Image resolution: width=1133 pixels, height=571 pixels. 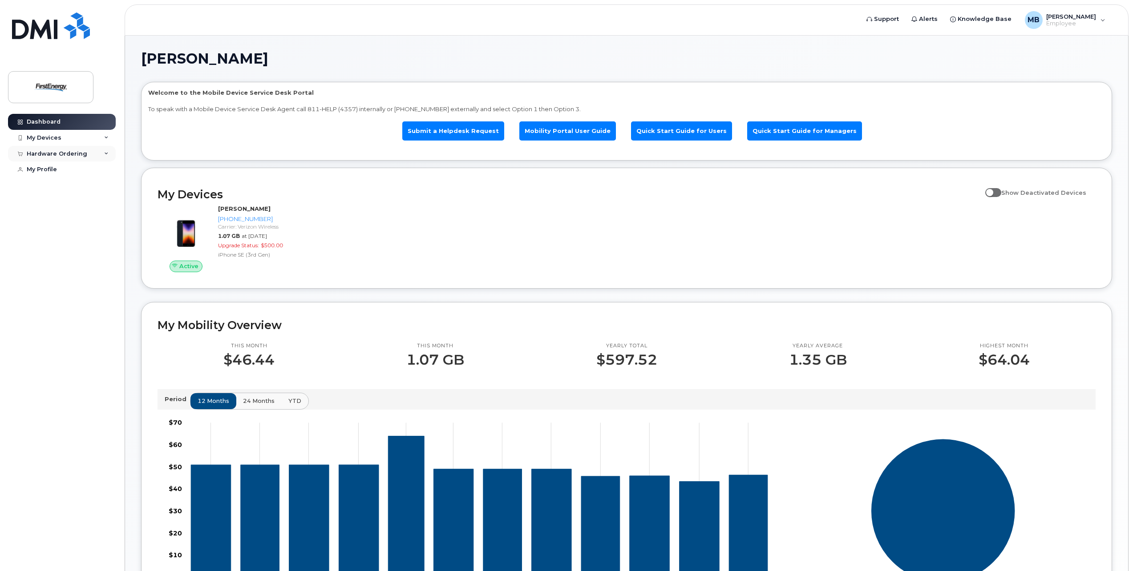 I want to click on span: 1.07 GB, so click(x=229, y=236).